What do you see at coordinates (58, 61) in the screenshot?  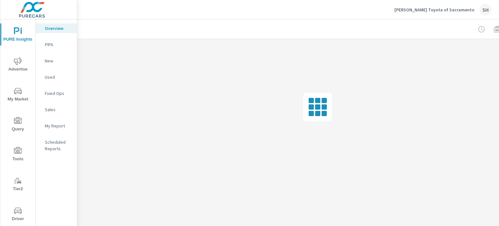 I see `p: New` at bounding box center [58, 61].